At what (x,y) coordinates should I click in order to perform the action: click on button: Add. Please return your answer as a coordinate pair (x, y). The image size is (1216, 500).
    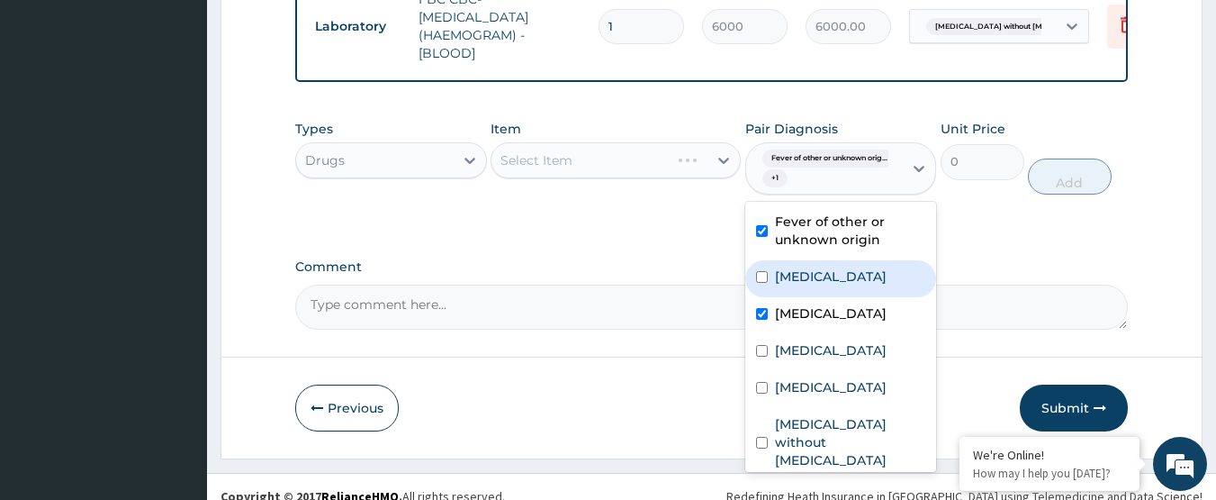
    Looking at the image, I should click on (1069, 176).